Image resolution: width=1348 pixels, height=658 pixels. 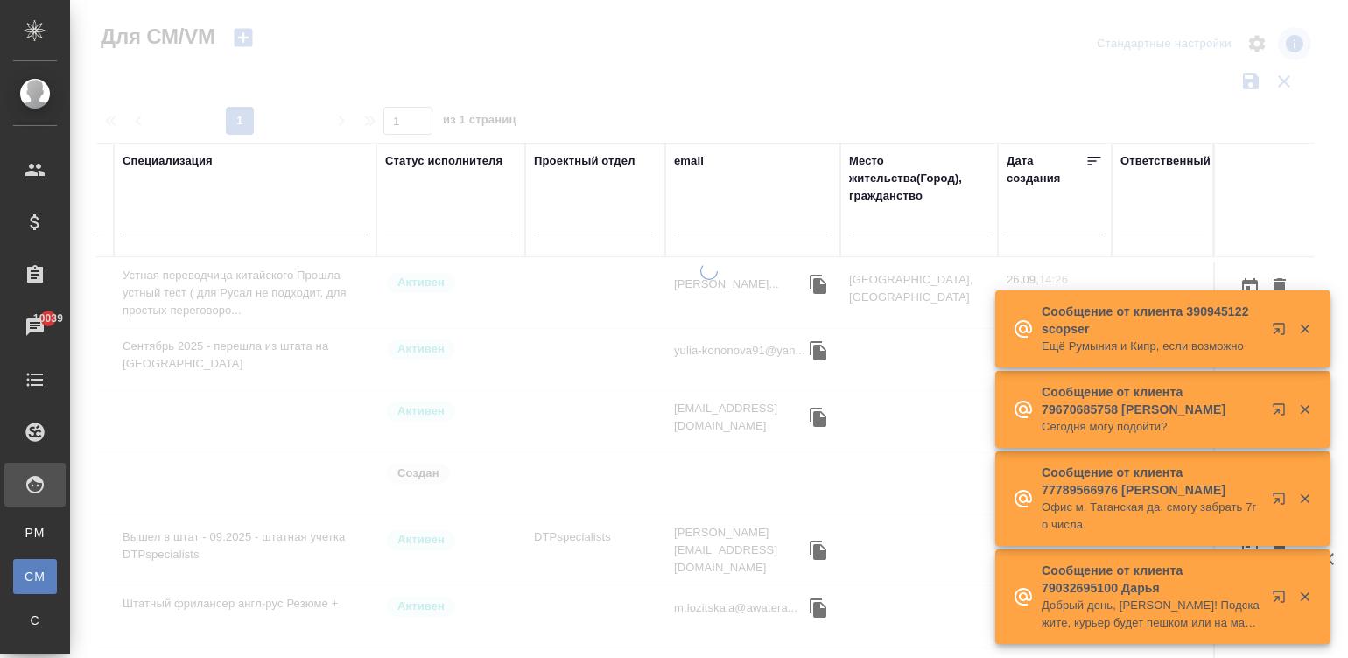 I want to click on span: CM, so click(x=35, y=577).